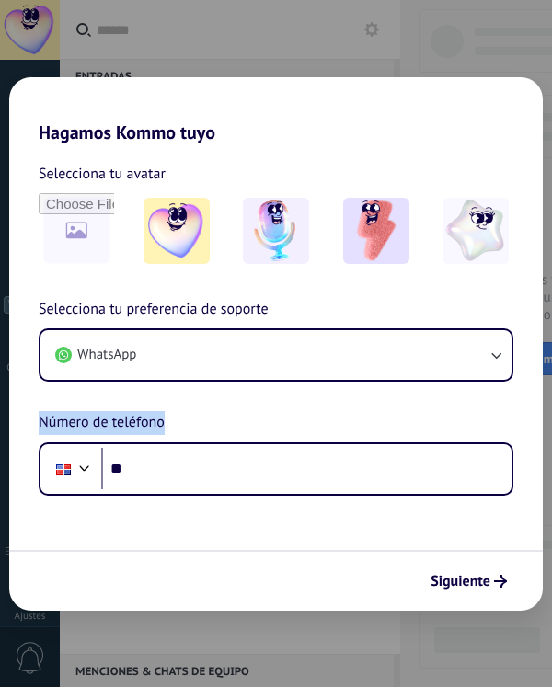 Image resolution: width=552 pixels, height=687 pixels. What do you see at coordinates (154, 310) in the screenshot?
I see `span: Selecciona tu preferencia de soporte` at bounding box center [154, 310].